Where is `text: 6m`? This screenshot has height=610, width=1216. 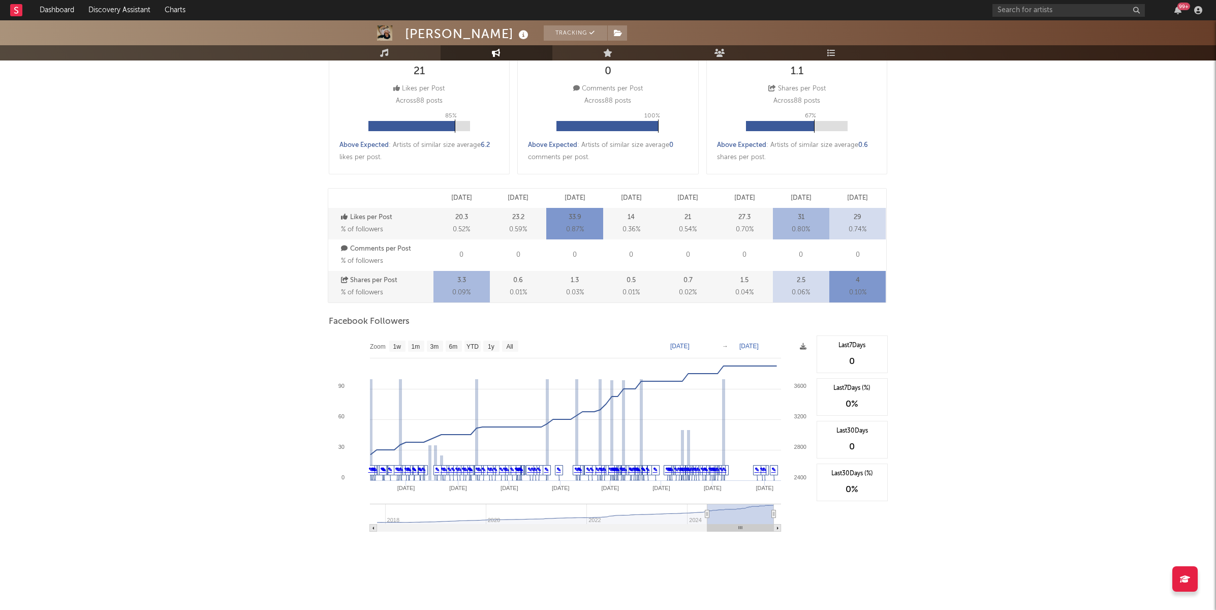
text: 6m is located at coordinates (453, 347).